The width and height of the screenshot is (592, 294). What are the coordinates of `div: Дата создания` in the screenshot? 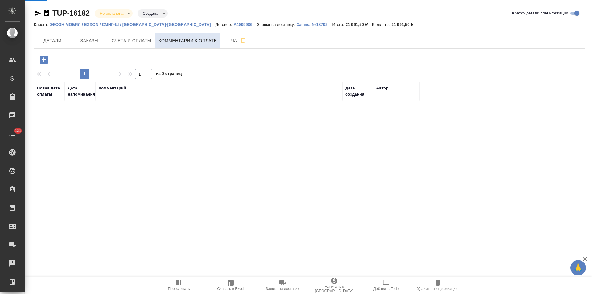 It's located at (358, 91).